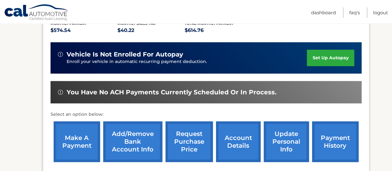  I want to click on a: Add/Remove bank account info, so click(133, 141).